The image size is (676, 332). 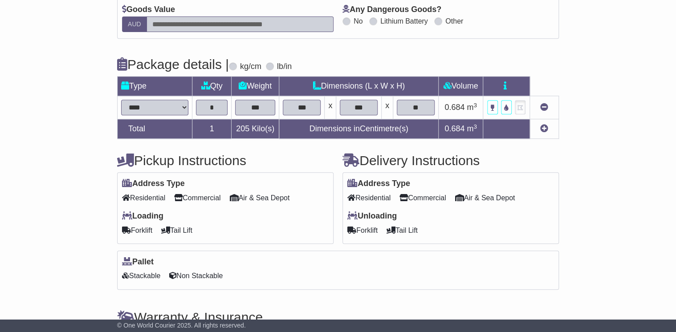 What do you see at coordinates (196, 276) in the screenshot?
I see `span: Non Stackable` at bounding box center [196, 276].